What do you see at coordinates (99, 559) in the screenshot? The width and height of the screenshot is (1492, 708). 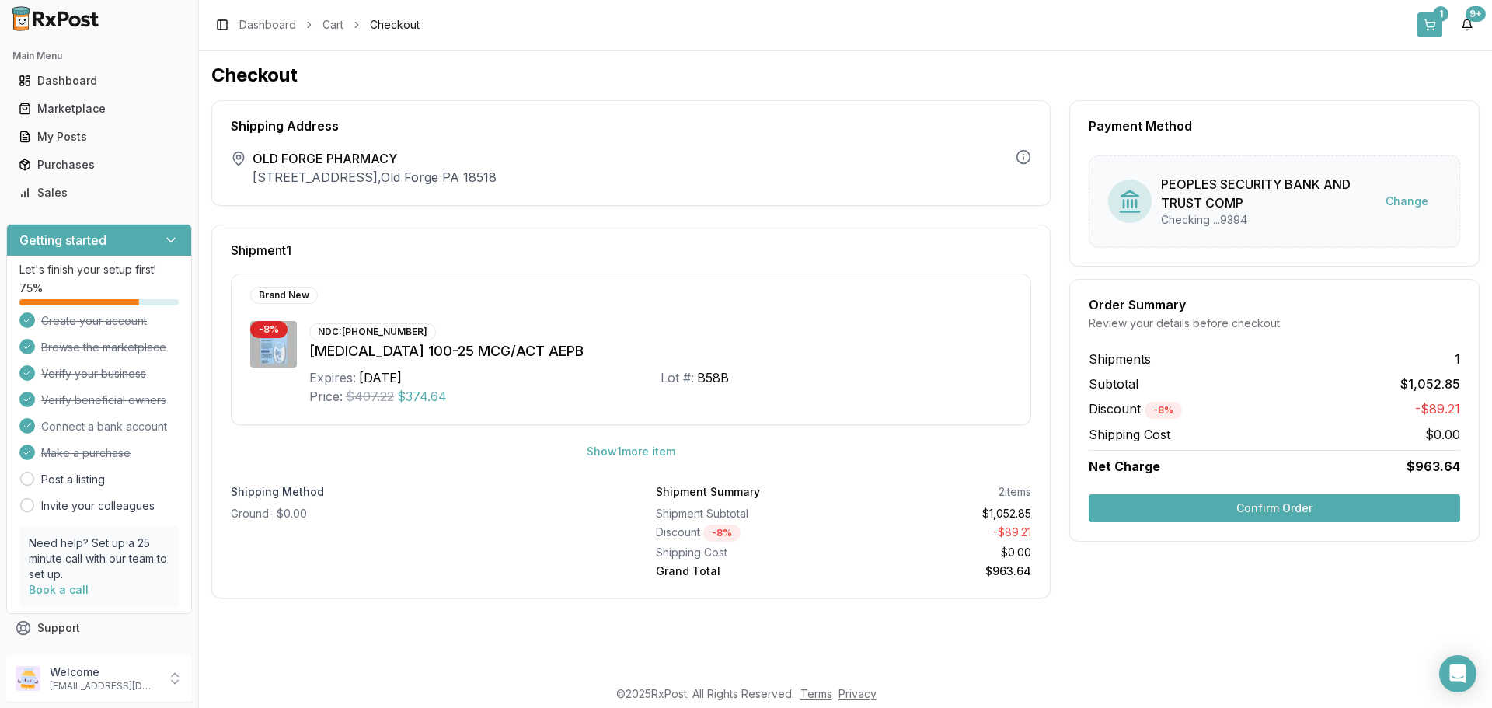 I see `p: Need help? Set up a 25 minute call with our team to set up.` at bounding box center [99, 559].